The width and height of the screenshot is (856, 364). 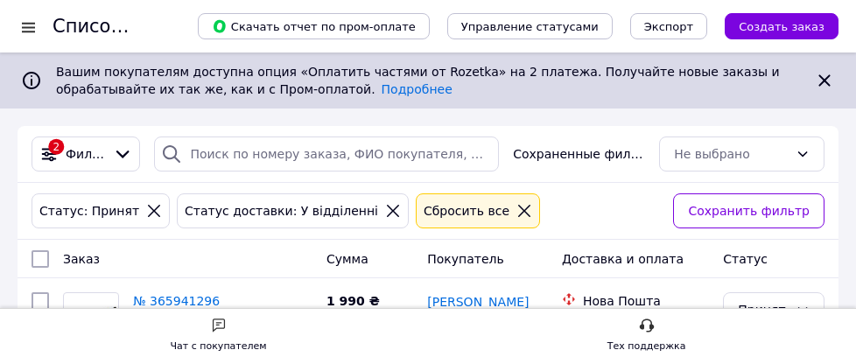 I want to click on span: Сумма, so click(x=348, y=259).